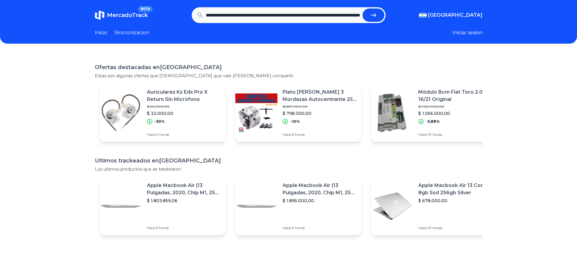  What do you see at coordinates (455, 107) in the screenshot?
I see `p: $ 1.122.000,00` at bounding box center [455, 107].